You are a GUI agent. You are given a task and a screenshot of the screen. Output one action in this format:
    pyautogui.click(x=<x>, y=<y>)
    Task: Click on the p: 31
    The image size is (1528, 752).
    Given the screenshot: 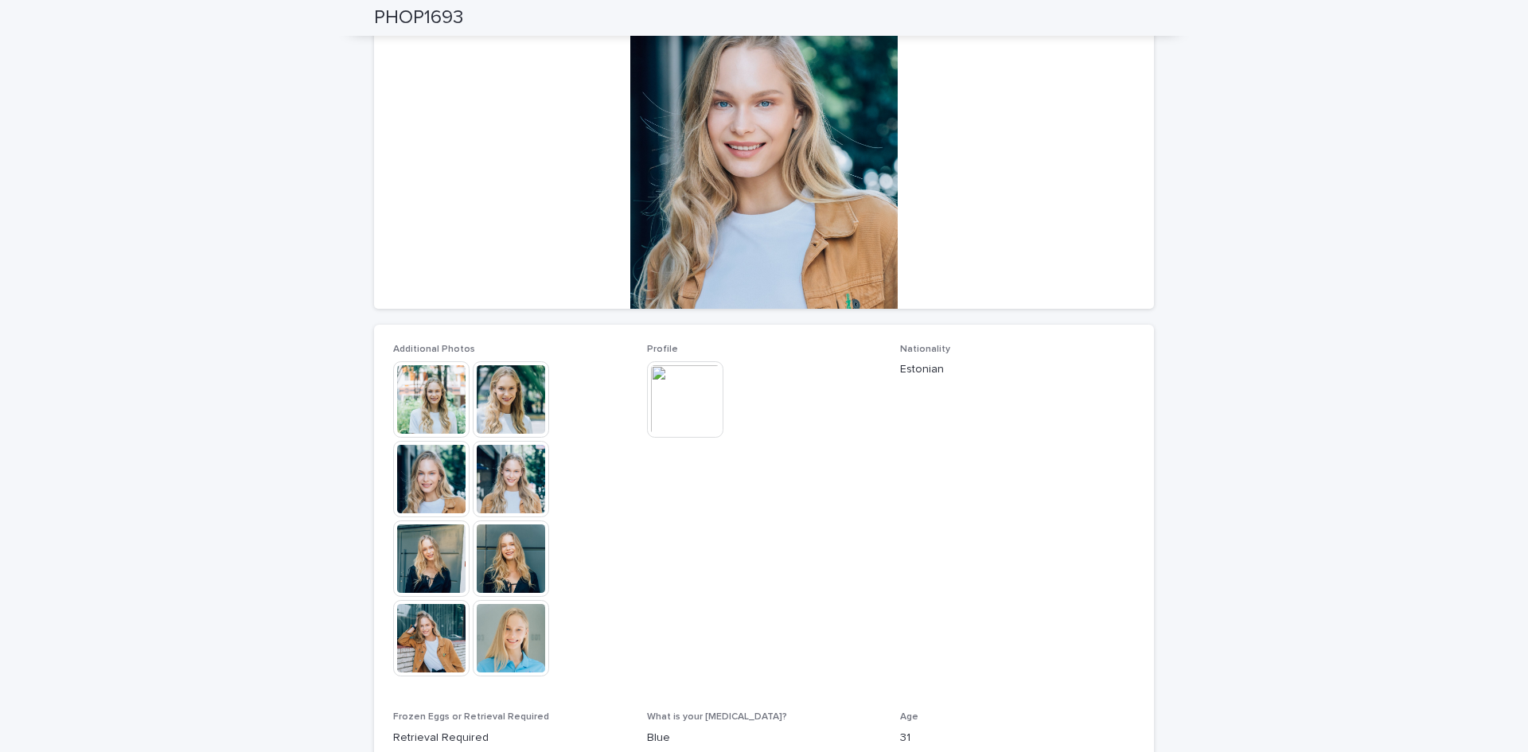 What is the action you would take?
    pyautogui.click(x=1017, y=738)
    